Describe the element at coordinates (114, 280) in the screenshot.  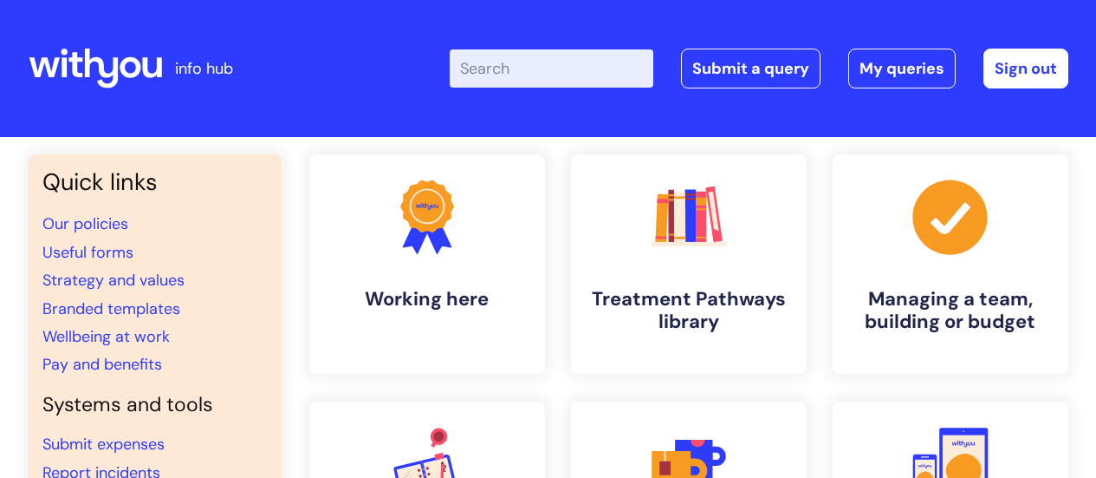
I see `a: Strategy and values` at that location.